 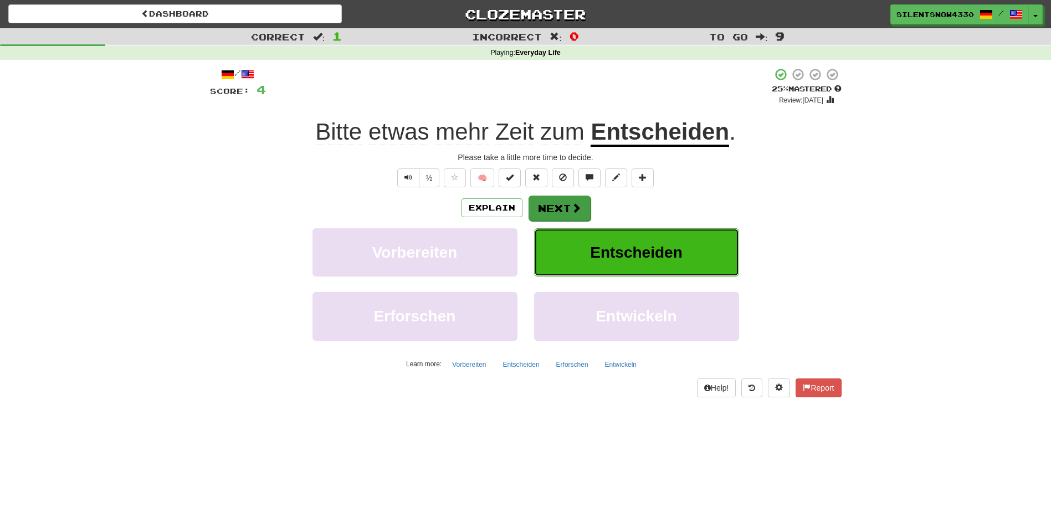 What do you see at coordinates (510, 178) in the screenshot?
I see `button: Set this sentence to 100% Mastered (alt+m)` at bounding box center [510, 178].